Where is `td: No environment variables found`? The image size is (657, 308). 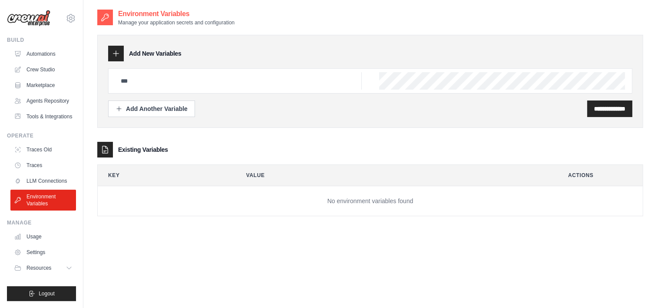
td: No environment variables found is located at coordinates (370, 201).